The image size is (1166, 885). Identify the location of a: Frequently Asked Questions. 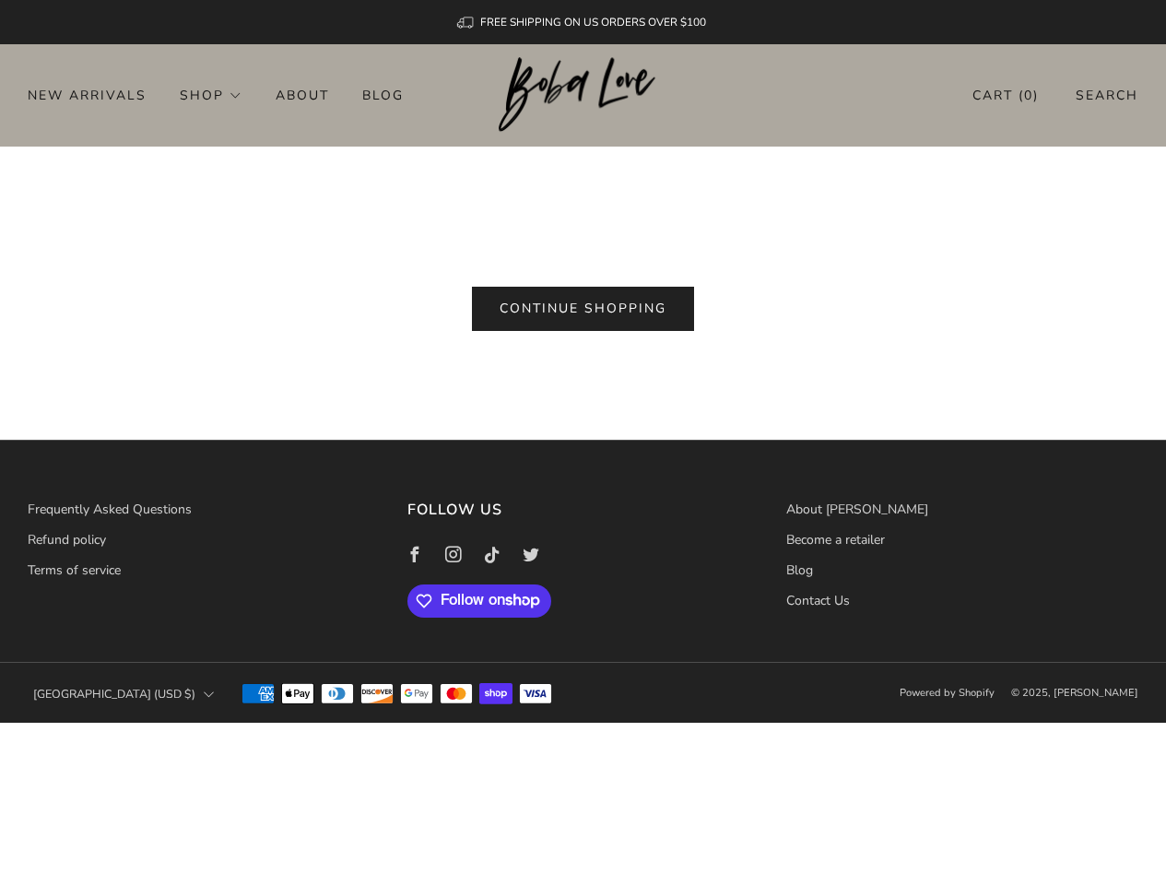
(110, 509).